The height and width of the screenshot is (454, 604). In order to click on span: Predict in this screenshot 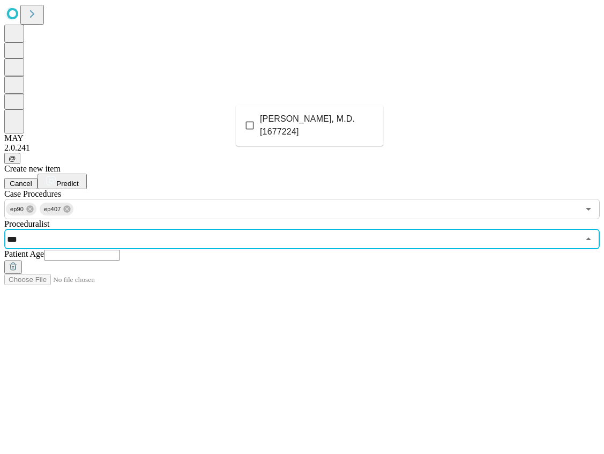, I will do `click(67, 183)`.